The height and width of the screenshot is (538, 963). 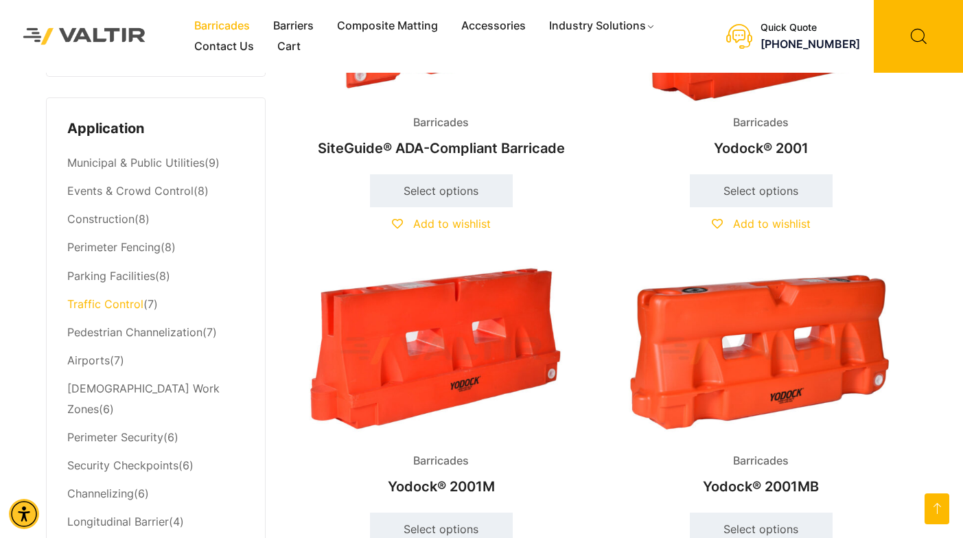 What do you see at coordinates (136, 163) in the screenshot?
I see `a: Municipal & Public Utilities` at bounding box center [136, 163].